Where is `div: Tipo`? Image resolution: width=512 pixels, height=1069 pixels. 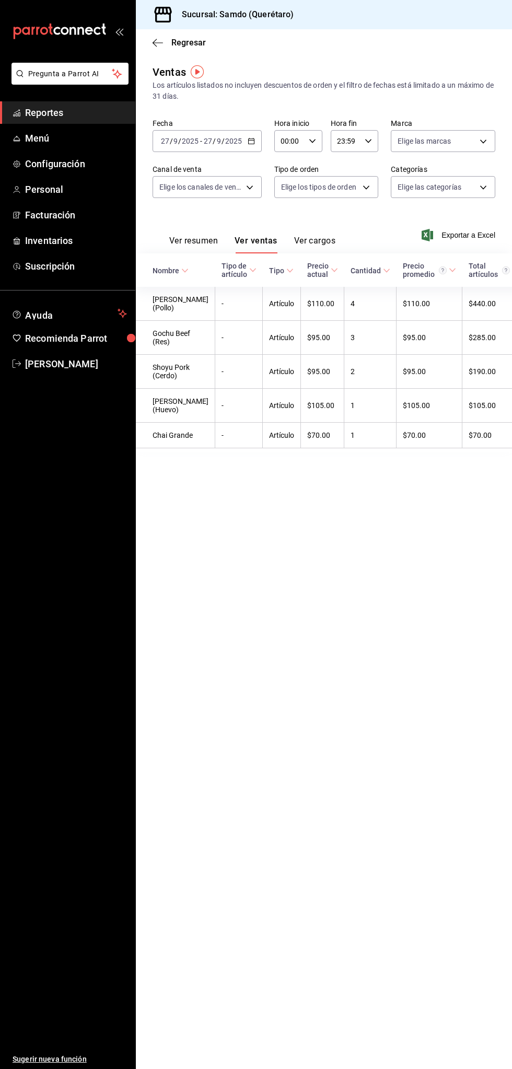 div: Tipo is located at coordinates (276, 271).